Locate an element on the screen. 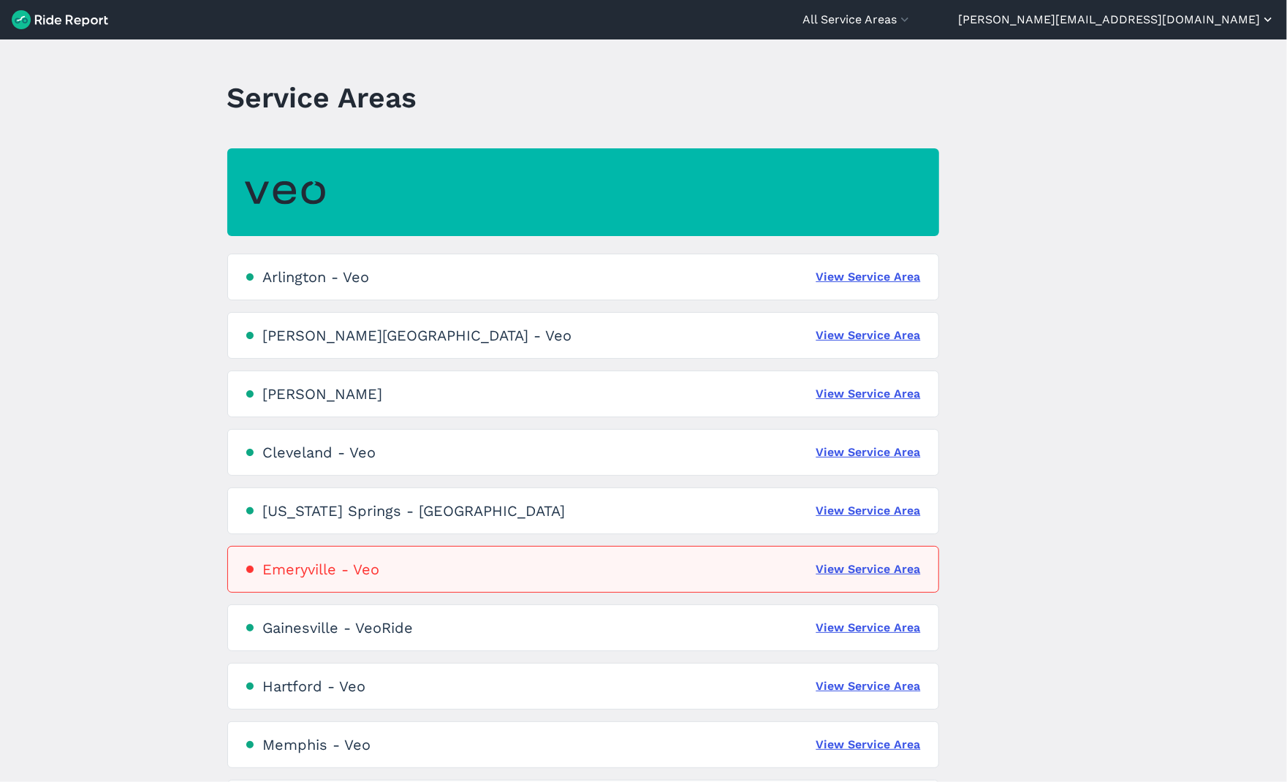 Image resolution: width=1287 pixels, height=782 pixels. h1: Service Areas is located at coordinates (322, 97).